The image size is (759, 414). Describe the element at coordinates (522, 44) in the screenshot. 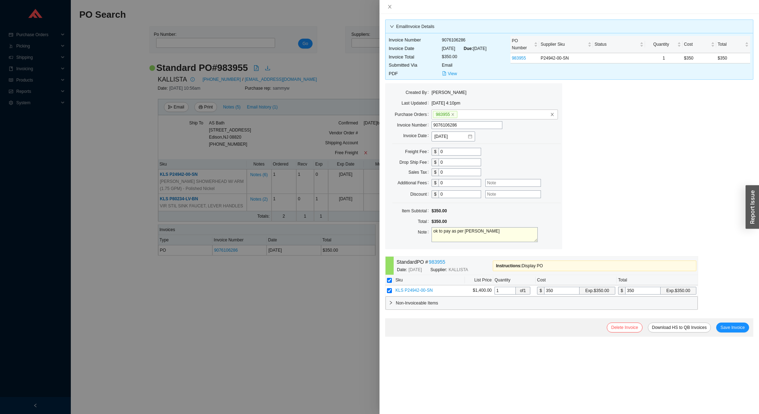

I see `span: PO Number` at that location.